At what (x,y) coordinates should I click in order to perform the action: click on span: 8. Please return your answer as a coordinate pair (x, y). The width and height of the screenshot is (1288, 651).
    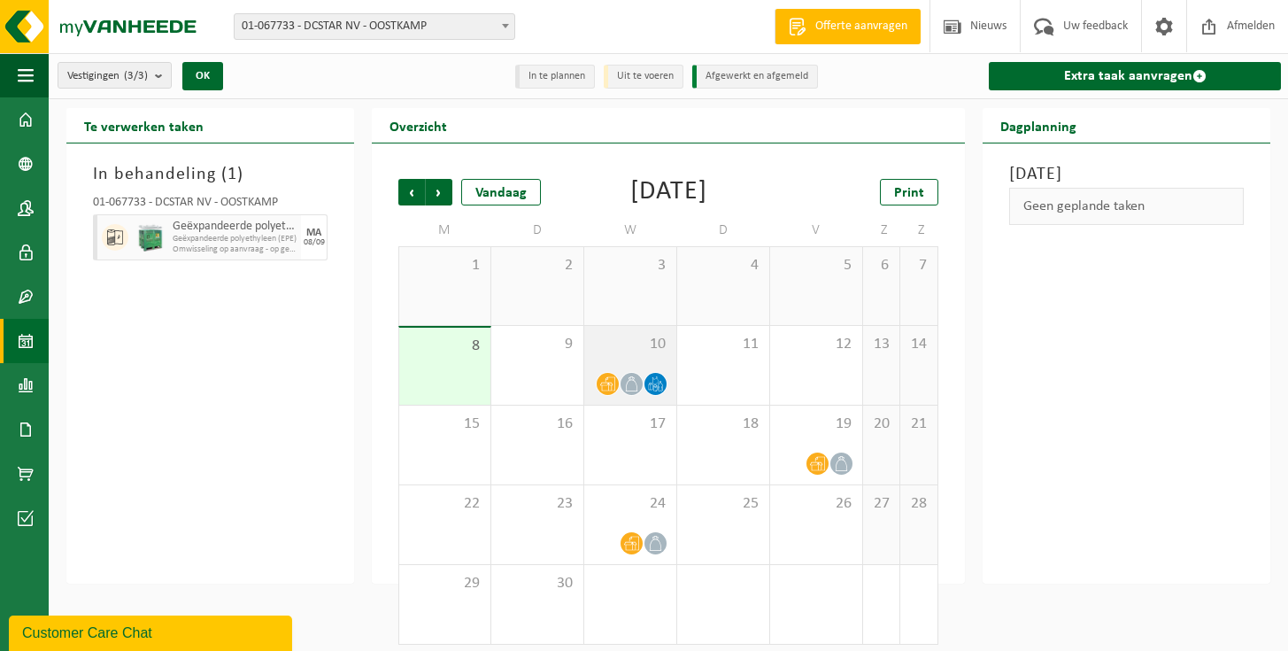
    Looking at the image, I should click on (444, 346).